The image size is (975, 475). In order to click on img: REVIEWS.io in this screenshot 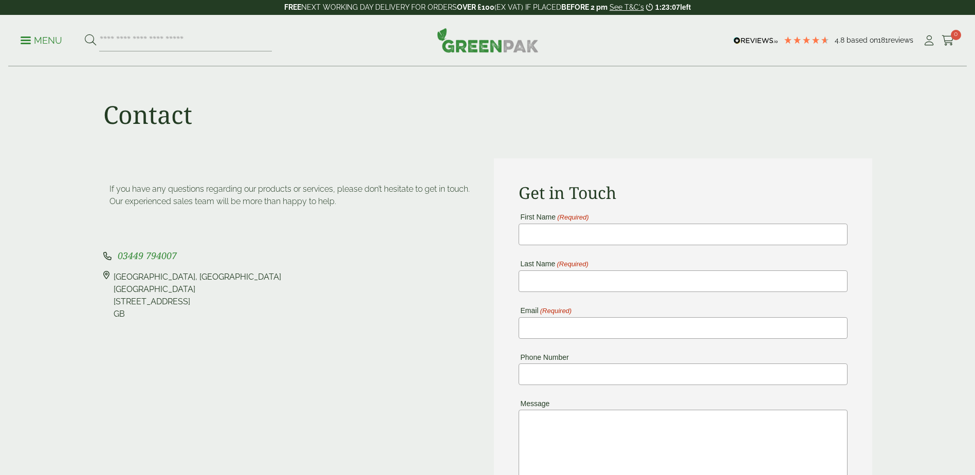, I will do `click(756, 41)`.